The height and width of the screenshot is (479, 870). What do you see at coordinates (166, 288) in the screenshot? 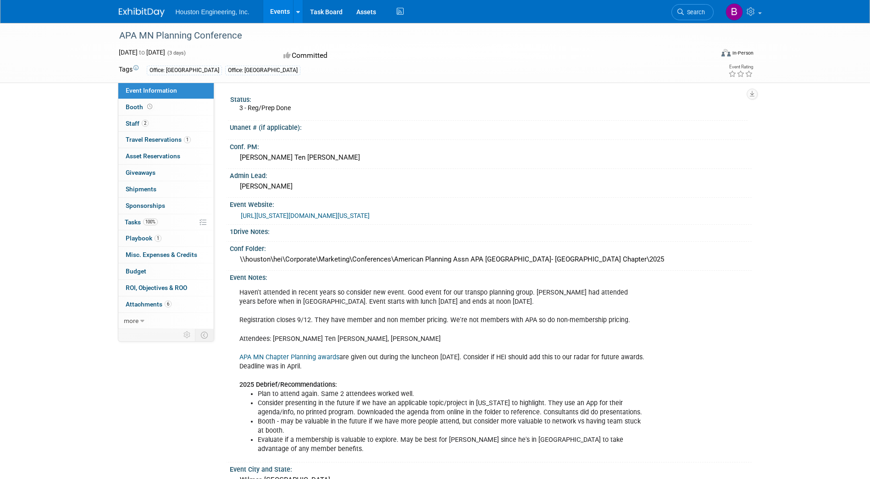
I see `a: ROI, Objectives & ROO` at bounding box center [166, 288].